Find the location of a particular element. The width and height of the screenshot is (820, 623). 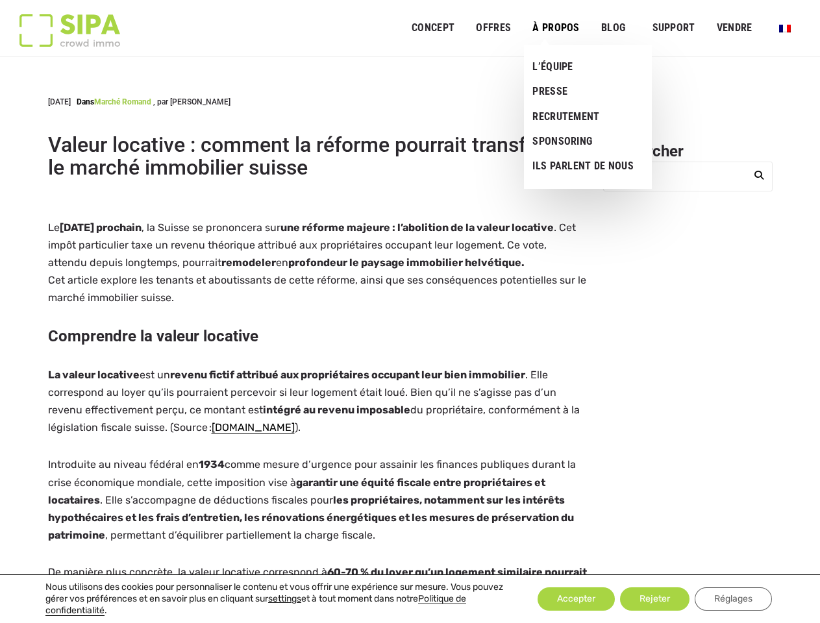

a: VENDRE is located at coordinates (734, 28).